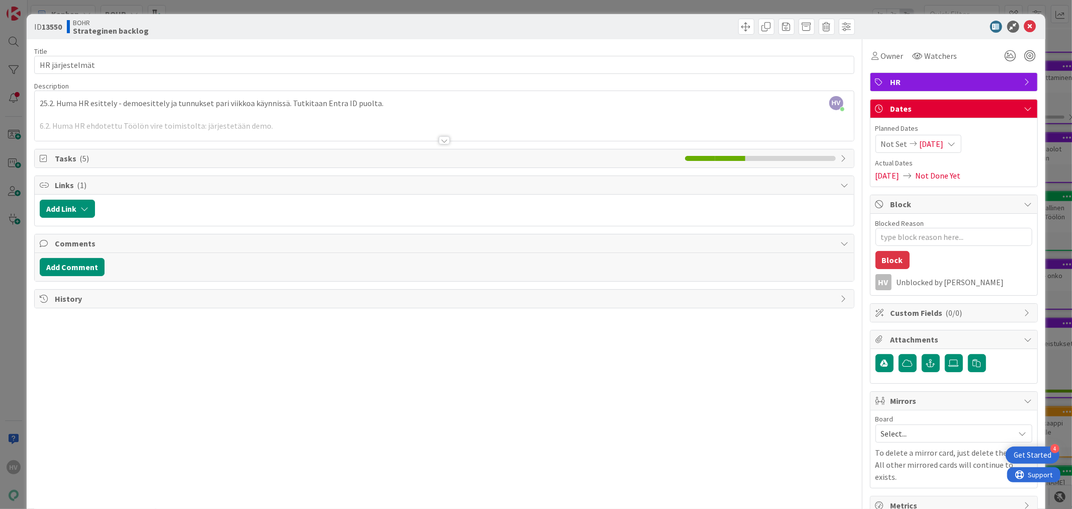 This screenshot has height=509, width=1072. Describe the element at coordinates (1032, 455) in the screenshot. I see `div: Open Get Started checklist, remaining modules: 4` at that location.